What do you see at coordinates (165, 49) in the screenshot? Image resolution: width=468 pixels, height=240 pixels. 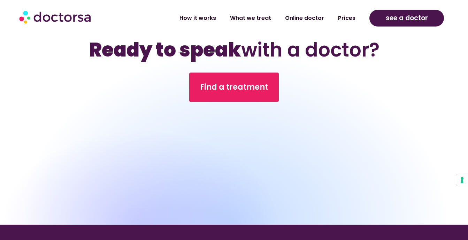 I see `b: Ready to speak` at bounding box center [165, 49].